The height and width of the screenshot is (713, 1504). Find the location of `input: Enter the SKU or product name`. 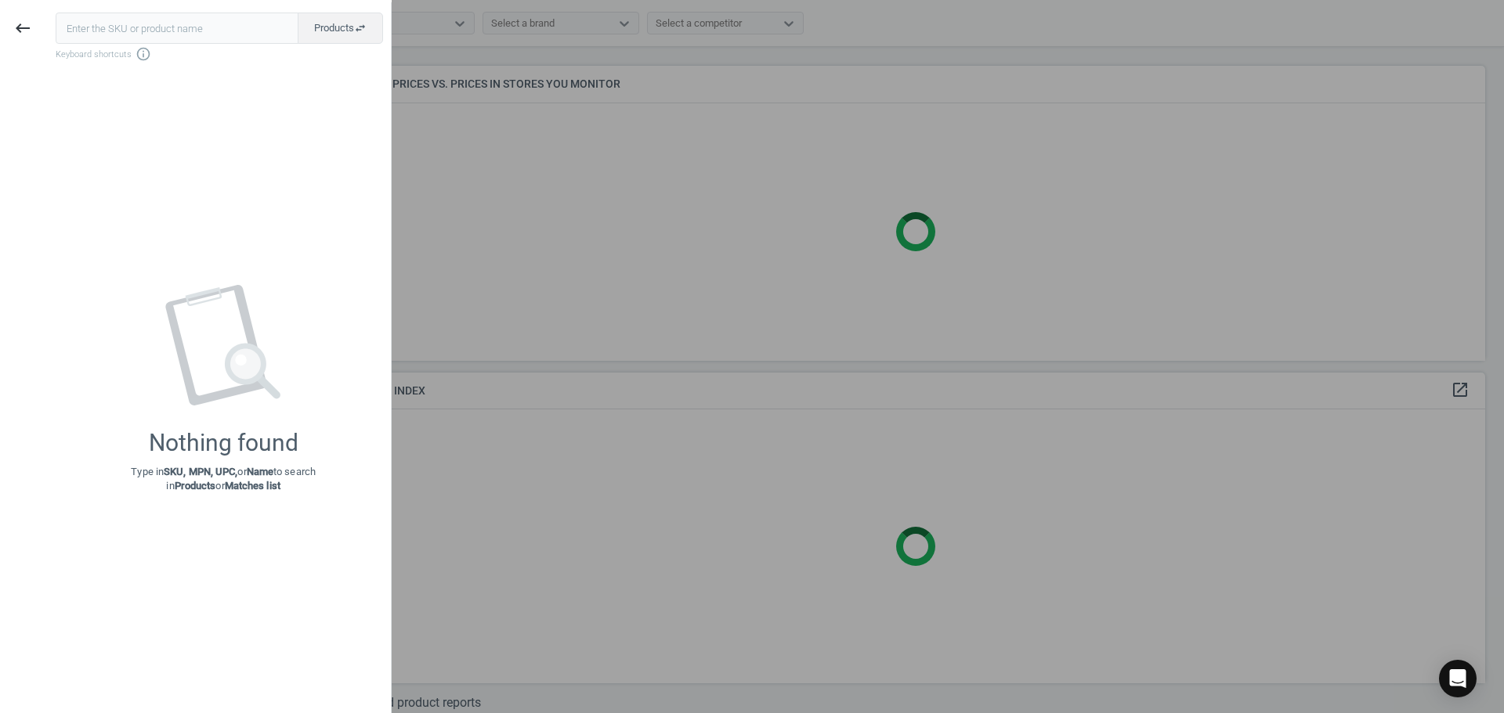

input: Enter the SKU or product name is located at coordinates (177, 28).